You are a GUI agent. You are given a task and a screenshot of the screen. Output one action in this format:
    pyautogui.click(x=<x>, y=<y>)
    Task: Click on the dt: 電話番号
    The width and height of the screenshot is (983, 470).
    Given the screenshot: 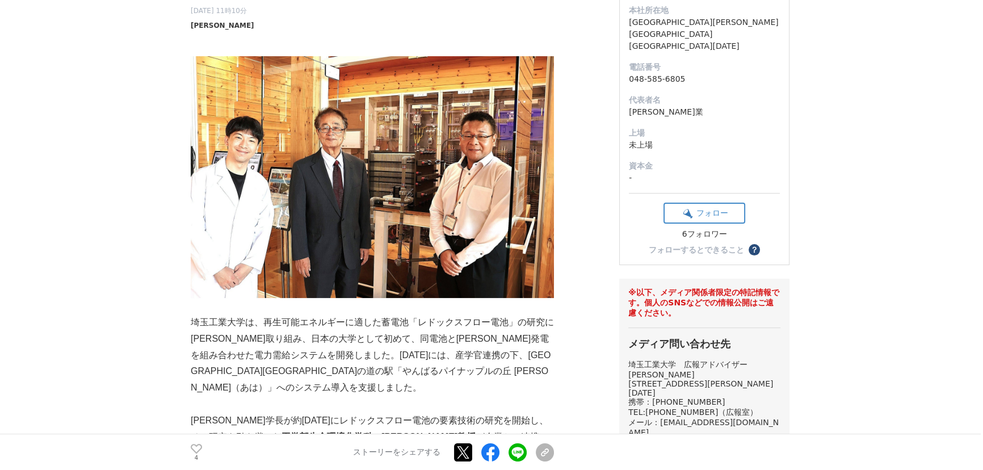 What is the action you would take?
    pyautogui.click(x=705, y=67)
    